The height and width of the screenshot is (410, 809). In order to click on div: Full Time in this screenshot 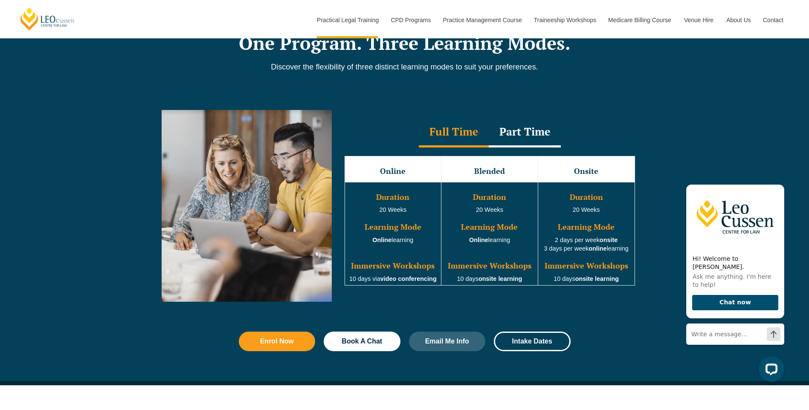, I will do `click(454, 133)`.